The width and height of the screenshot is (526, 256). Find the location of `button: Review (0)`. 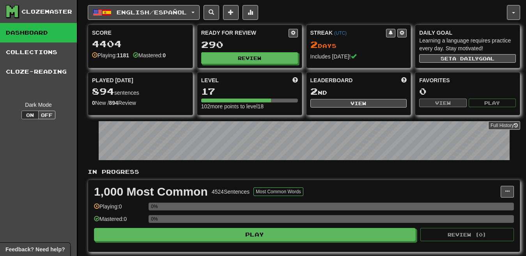

button: Review (0) is located at coordinates (467, 235).